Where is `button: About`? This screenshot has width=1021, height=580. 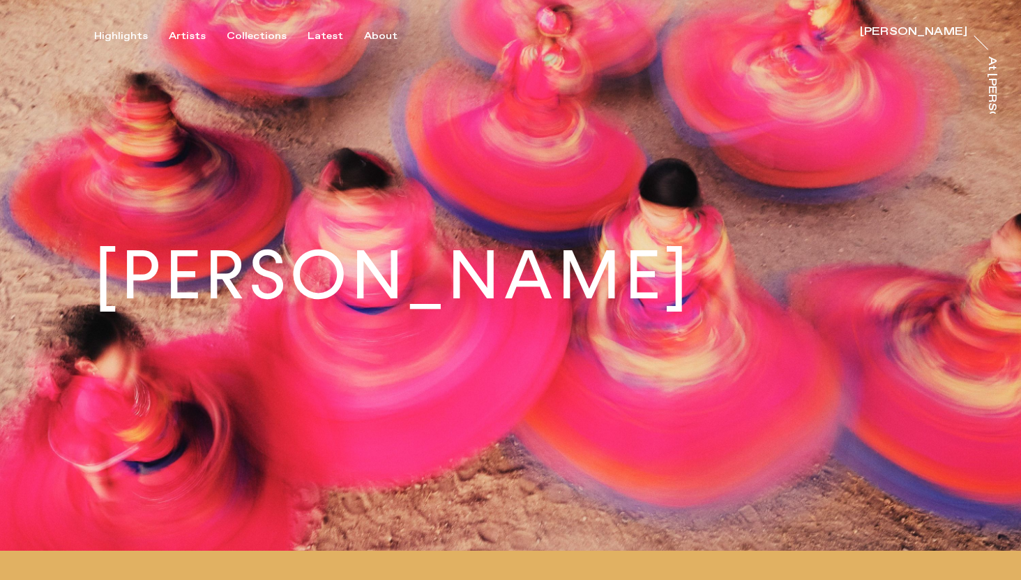 button: About is located at coordinates (391, 36).